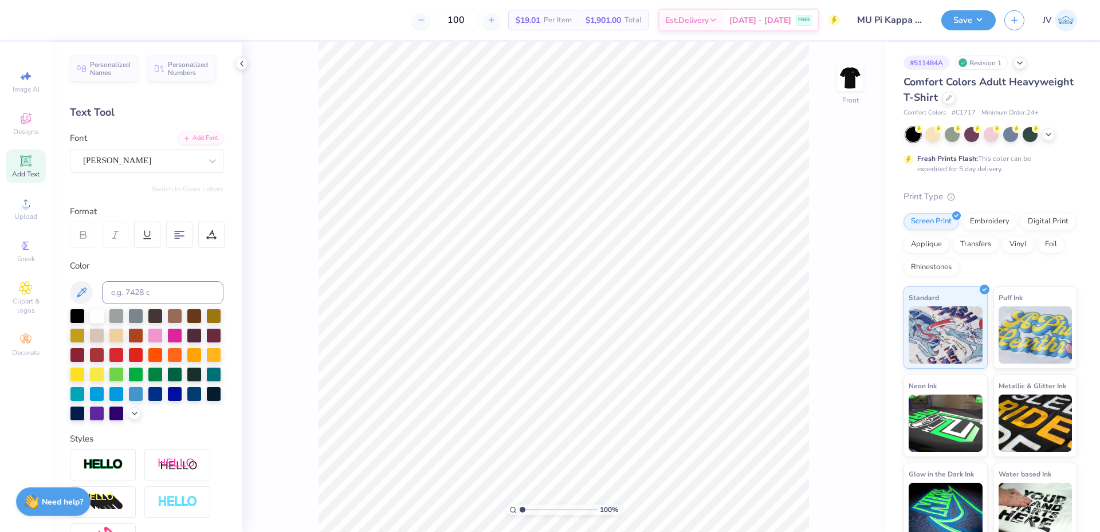 The width and height of the screenshot is (1100, 532). Describe the element at coordinates (990, 222) in the screenshot. I see `div: Embroidery` at that location.